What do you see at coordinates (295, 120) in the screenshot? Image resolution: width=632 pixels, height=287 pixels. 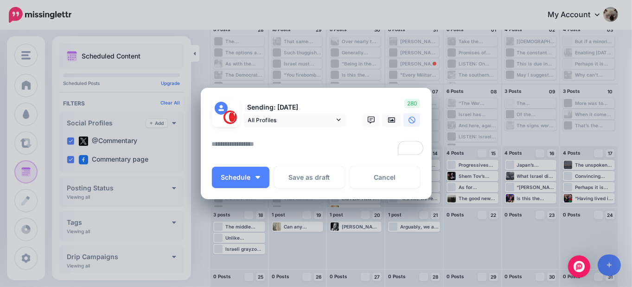 I see `a: All Profiles` at bounding box center [295, 120].